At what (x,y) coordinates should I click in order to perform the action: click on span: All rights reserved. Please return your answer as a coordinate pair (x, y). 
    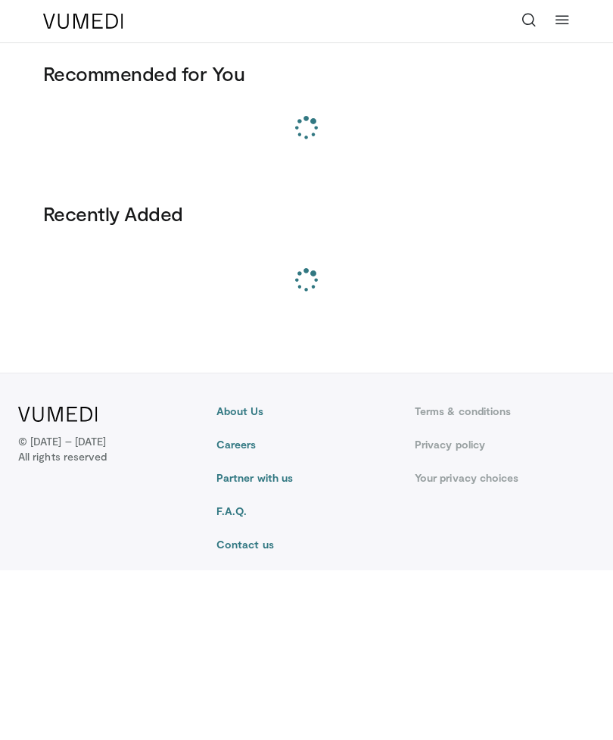
    Looking at the image, I should click on (62, 457).